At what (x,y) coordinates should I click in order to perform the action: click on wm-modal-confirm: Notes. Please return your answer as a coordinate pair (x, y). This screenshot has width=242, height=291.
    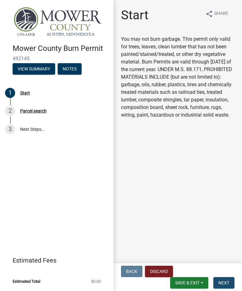
    Looking at the image, I should click on (70, 69).